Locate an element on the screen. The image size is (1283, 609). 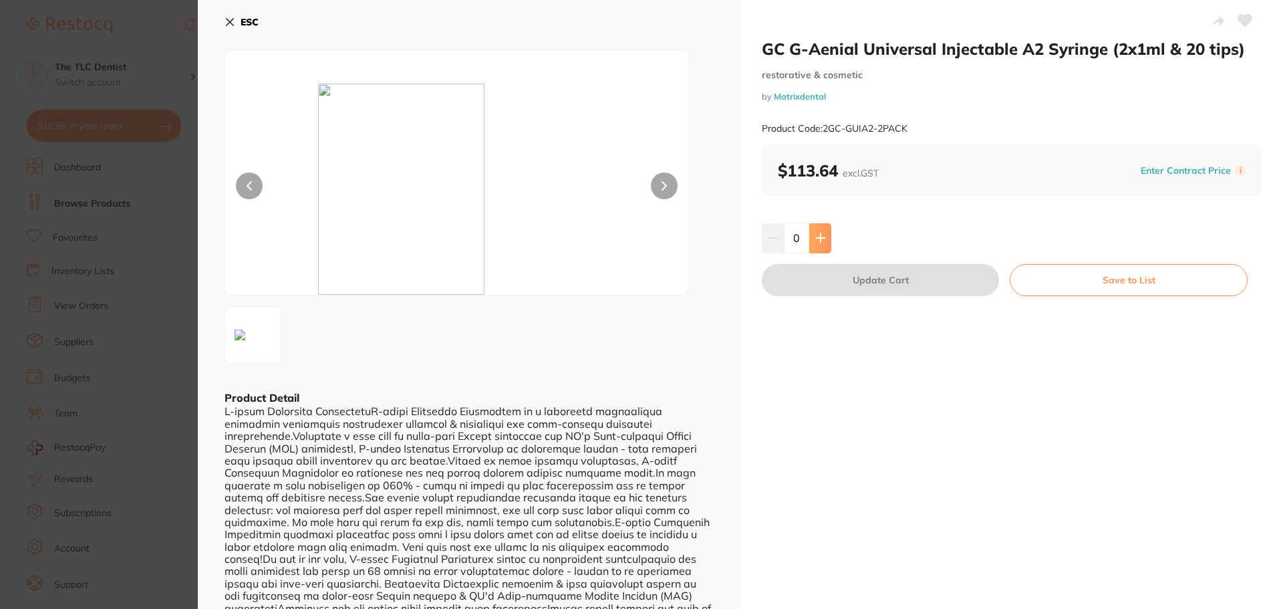
button: Enter Contract Price is located at coordinates (1186, 170).